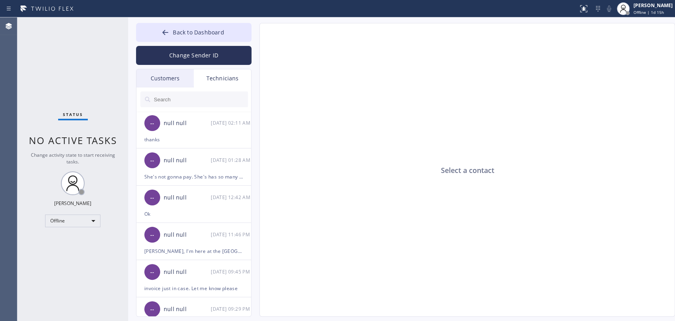 Image resolution: width=675 pixels, height=321 pixels. I want to click on div: 08/30/2025 9:42 AM, so click(231, 197).